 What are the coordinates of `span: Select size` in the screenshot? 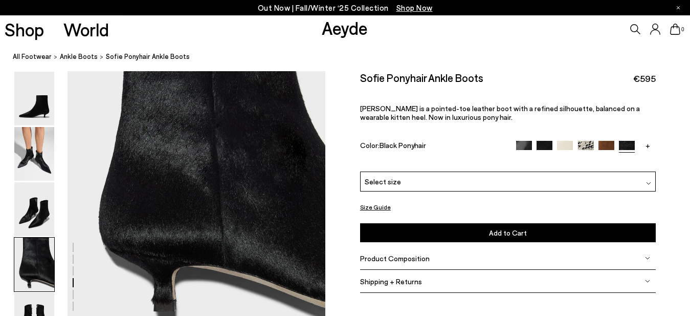 It's located at (383, 181).